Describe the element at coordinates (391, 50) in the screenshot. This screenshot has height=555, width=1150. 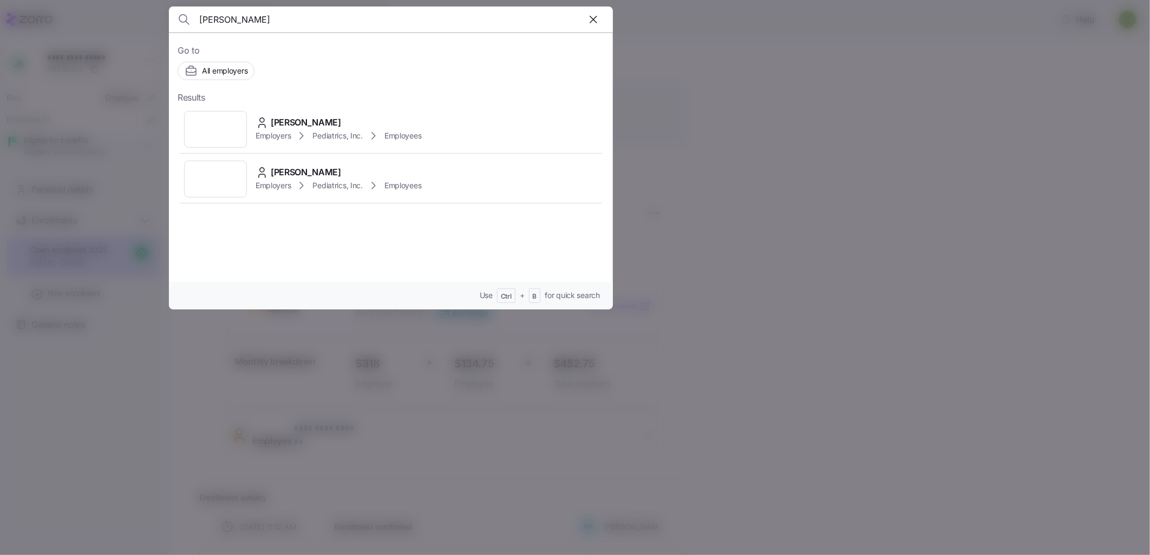
I see `span: Go to` at that location.